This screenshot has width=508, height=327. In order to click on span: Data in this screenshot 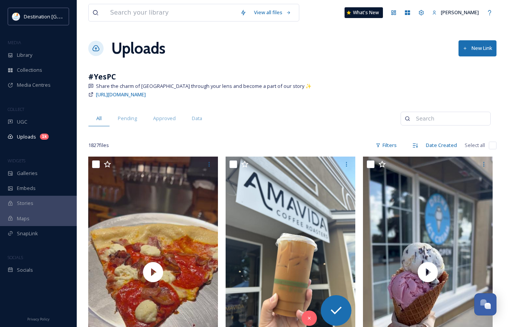, I will do `click(197, 118)`.